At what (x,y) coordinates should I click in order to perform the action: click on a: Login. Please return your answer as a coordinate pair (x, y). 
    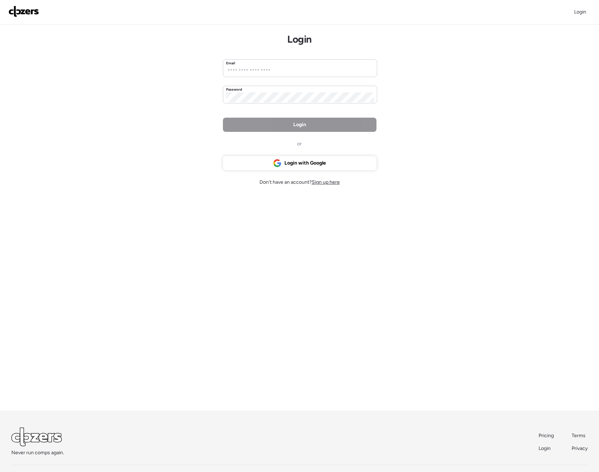
    Looking at the image, I should click on (547, 449).